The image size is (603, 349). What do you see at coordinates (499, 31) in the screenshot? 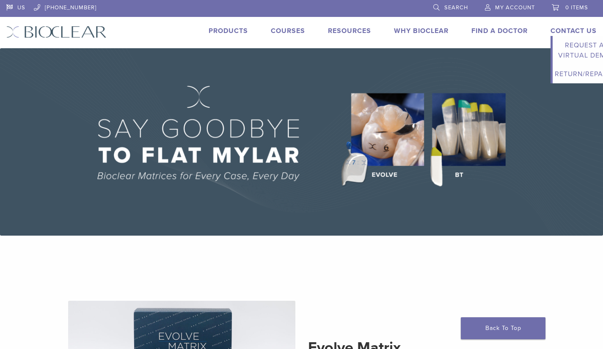
I see `a: Find A Doctor` at bounding box center [499, 31].